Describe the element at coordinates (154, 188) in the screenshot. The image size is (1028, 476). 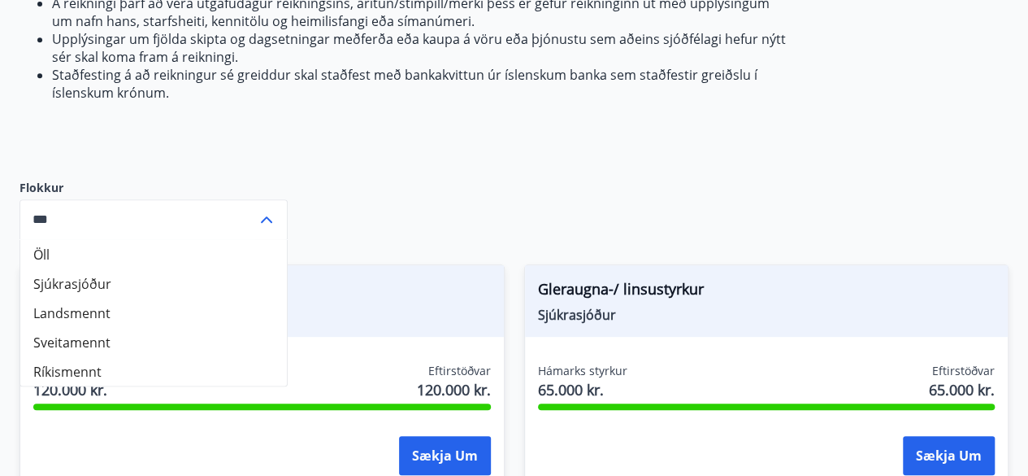
I see `label: Flokkur` at that location.